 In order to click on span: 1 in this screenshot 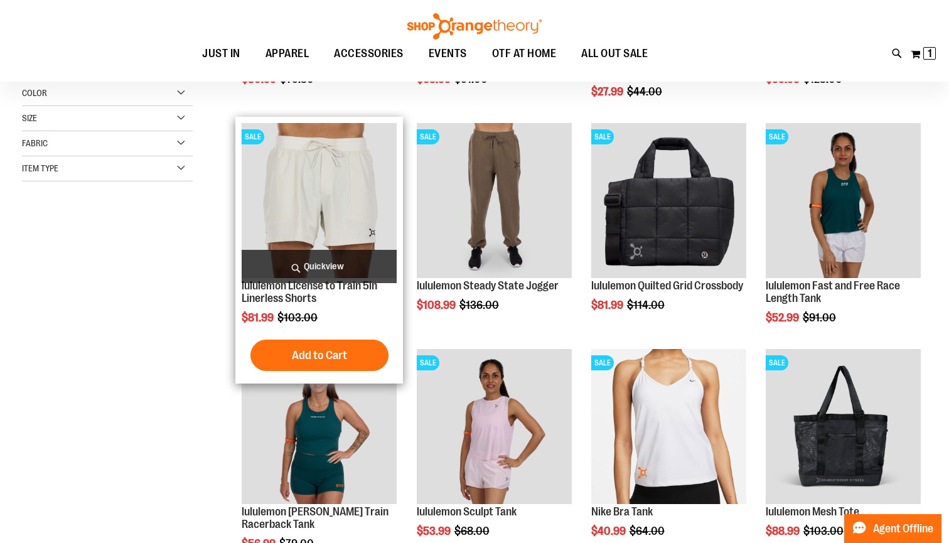, I will do `click(930, 53)`.